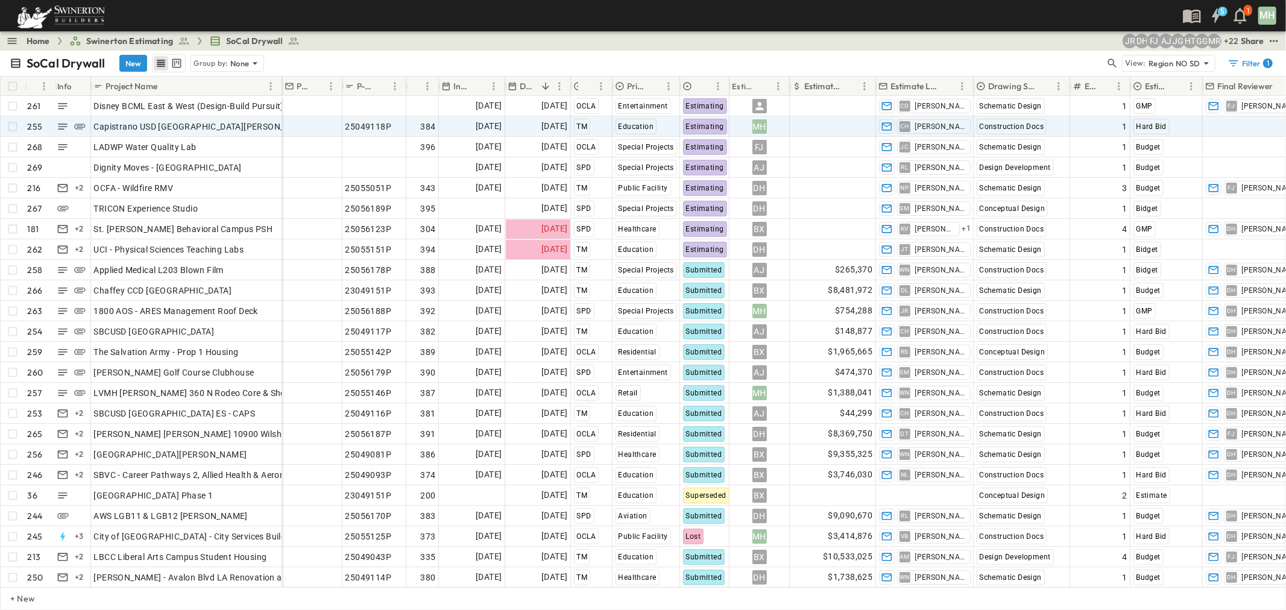 This screenshot has width=1286, height=610. I want to click on span: 23049151P, so click(368, 291).